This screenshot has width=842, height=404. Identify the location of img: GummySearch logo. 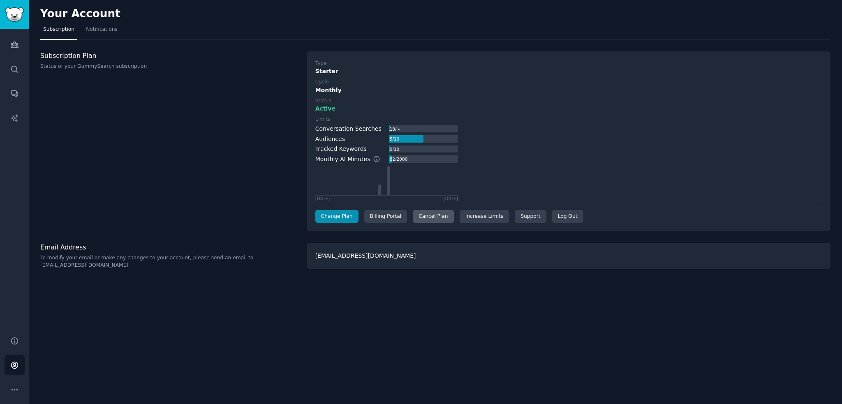
(14, 14).